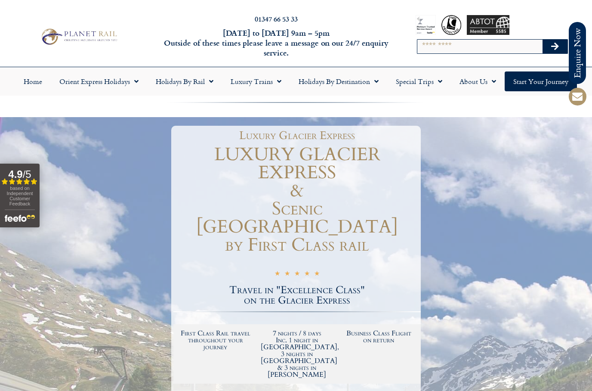  Describe the element at coordinates (339, 81) in the screenshot. I see `a: Holidays by Destination` at that location.